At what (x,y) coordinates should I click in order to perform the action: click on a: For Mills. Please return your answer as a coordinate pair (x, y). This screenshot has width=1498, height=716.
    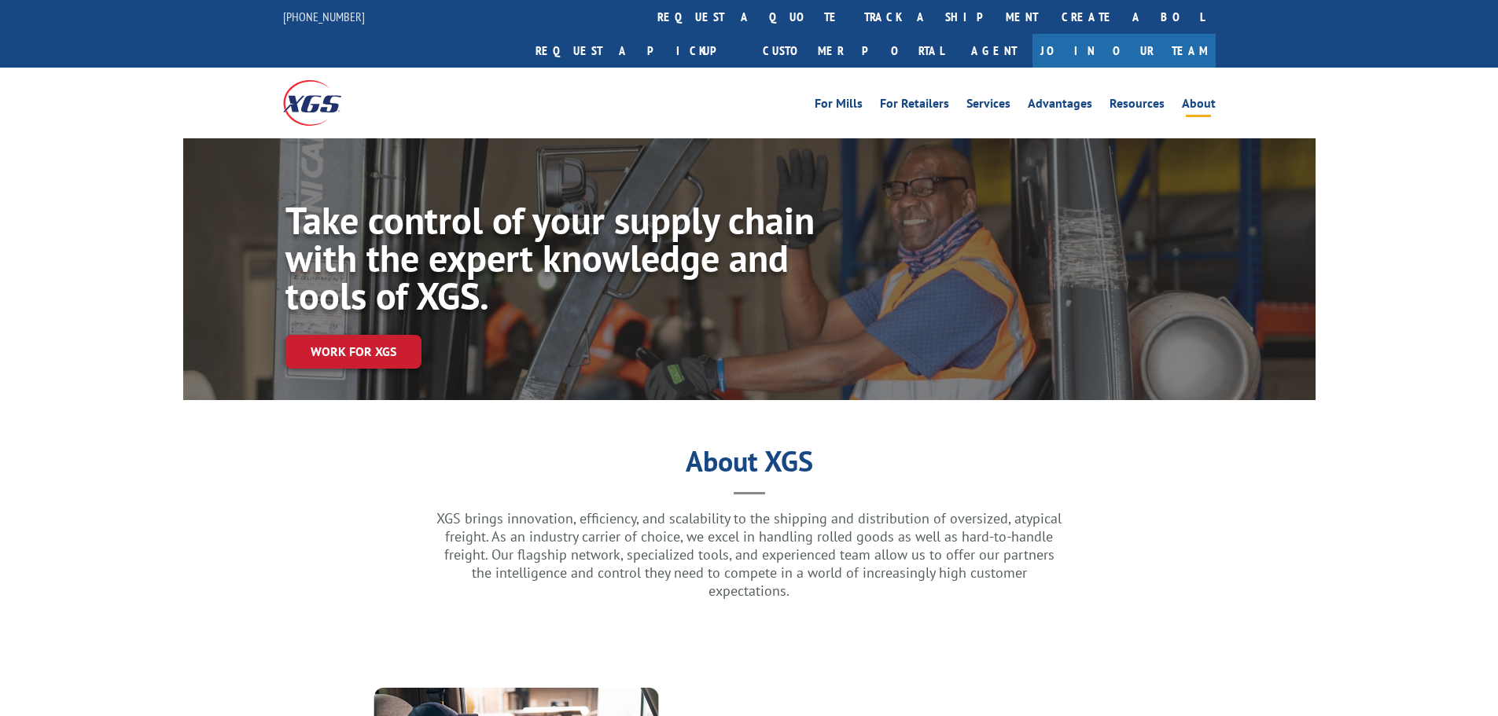
    Looking at the image, I should click on (838, 106).